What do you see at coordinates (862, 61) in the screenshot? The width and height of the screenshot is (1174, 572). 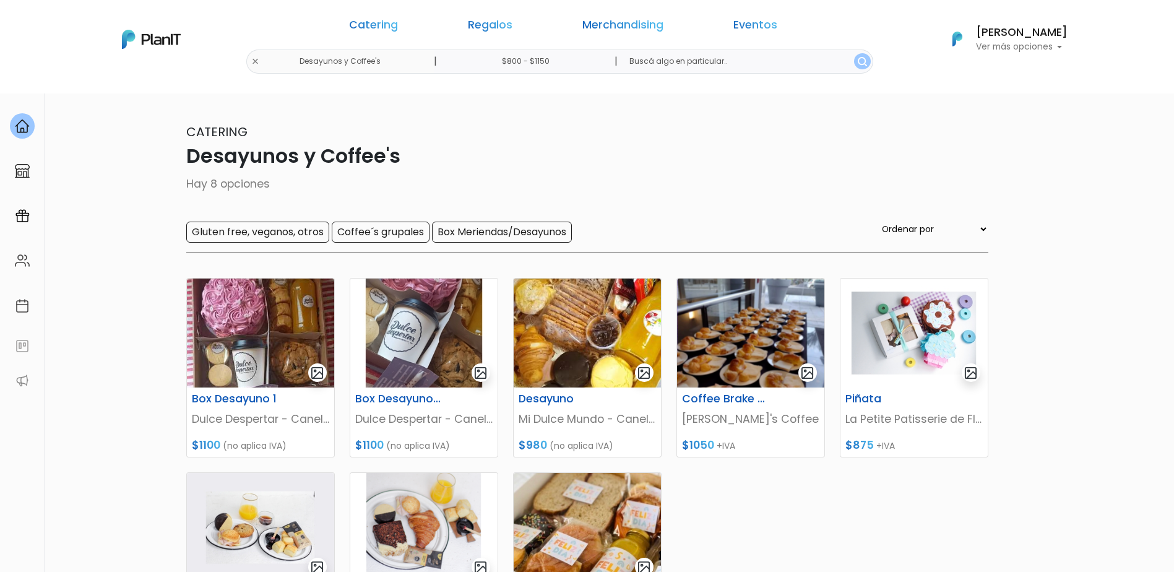 I see `img: search_button-432b6d5273f82d61273b3651a40e1bd1b912527efae98b1b7a1b2c0702e16a8d.svg` at bounding box center [862, 61].